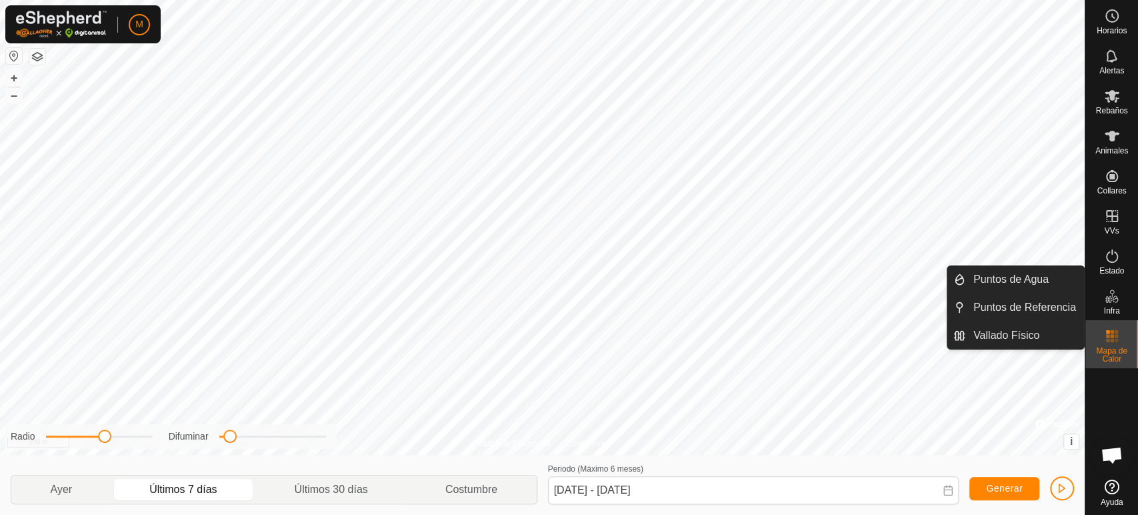 This screenshot has height=515, width=1138. Describe the element at coordinates (331, 489) in the screenshot. I see `span: Últimos 30 días` at that location.